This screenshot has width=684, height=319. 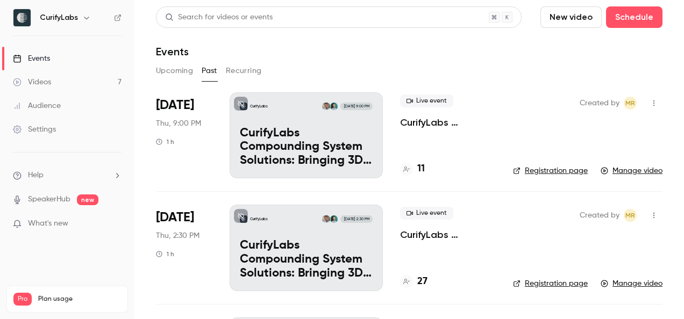 What do you see at coordinates (219, 17) in the screenshot?
I see `div: Search for videos or events` at bounding box center [219, 17].